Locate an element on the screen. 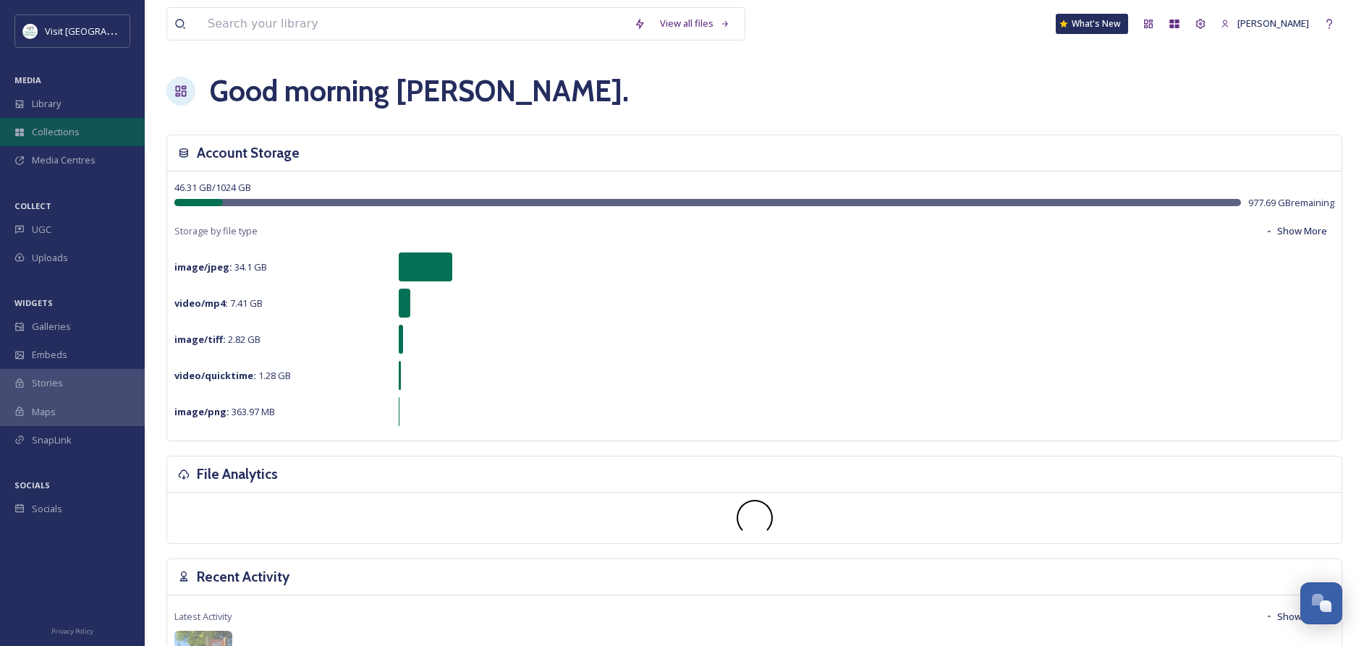 The image size is (1364, 646). span: 46.31 GB / 1024 GB is located at coordinates (213, 187).